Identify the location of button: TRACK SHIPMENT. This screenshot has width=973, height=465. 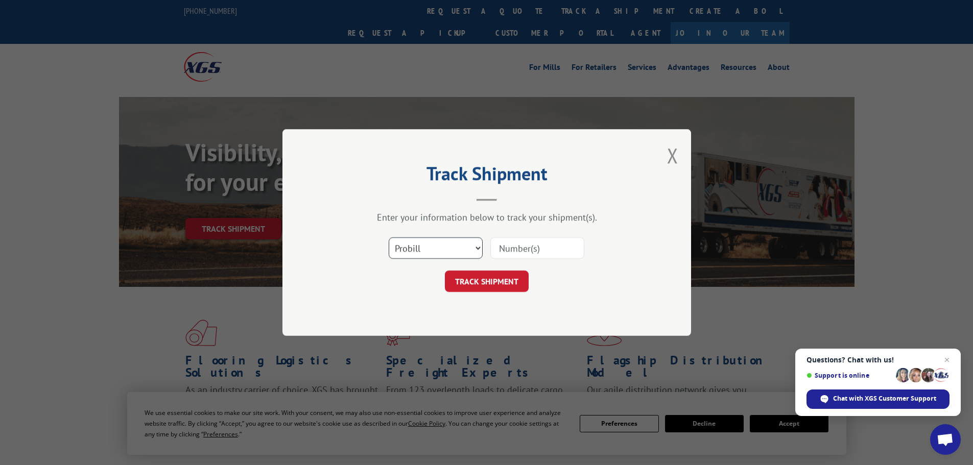
(487, 281).